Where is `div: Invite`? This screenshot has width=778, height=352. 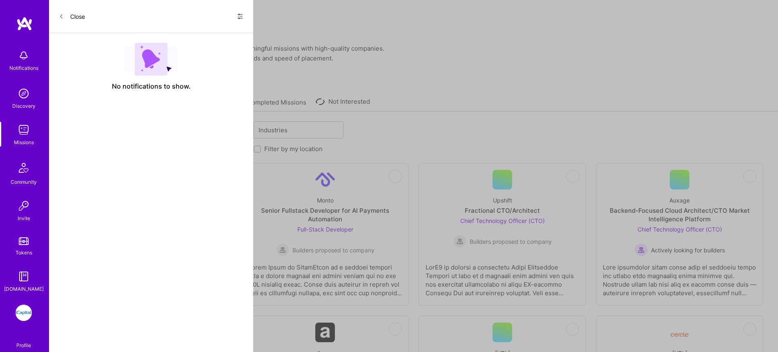
div: Invite is located at coordinates (24, 218).